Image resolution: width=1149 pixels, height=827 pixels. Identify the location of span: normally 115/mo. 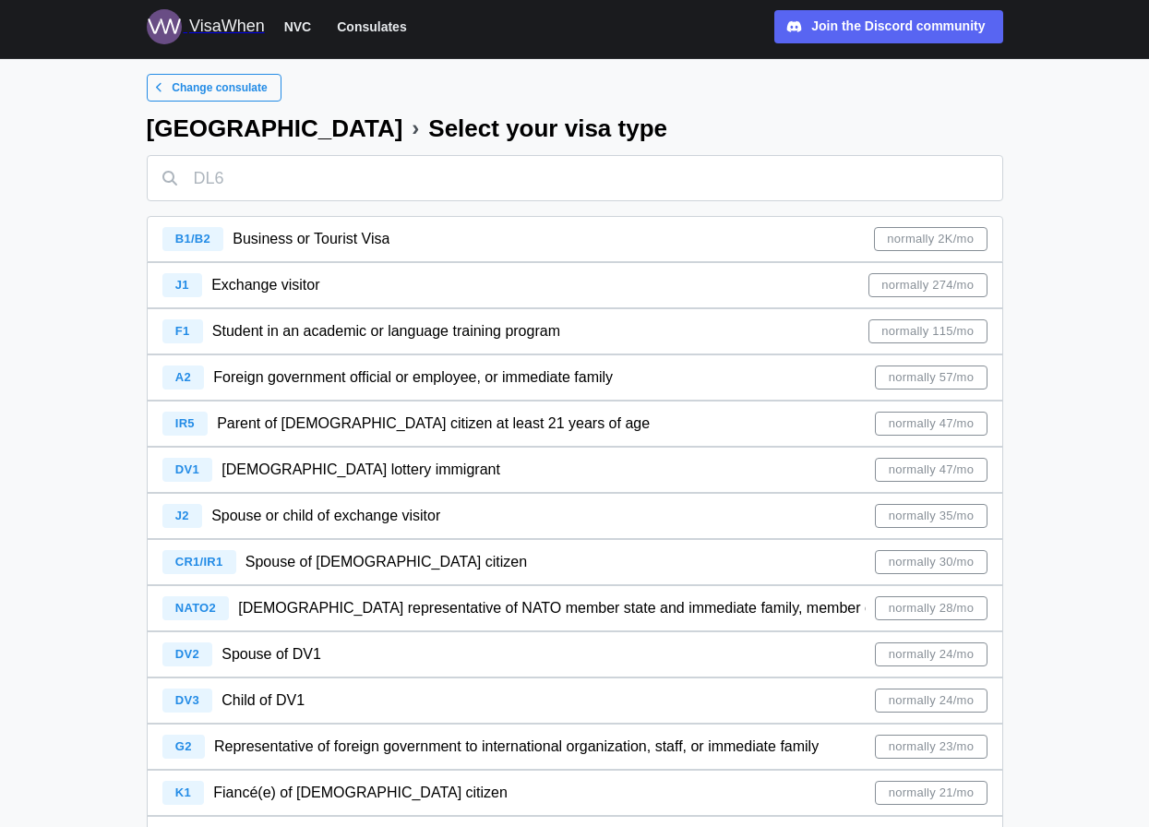
(928, 331).